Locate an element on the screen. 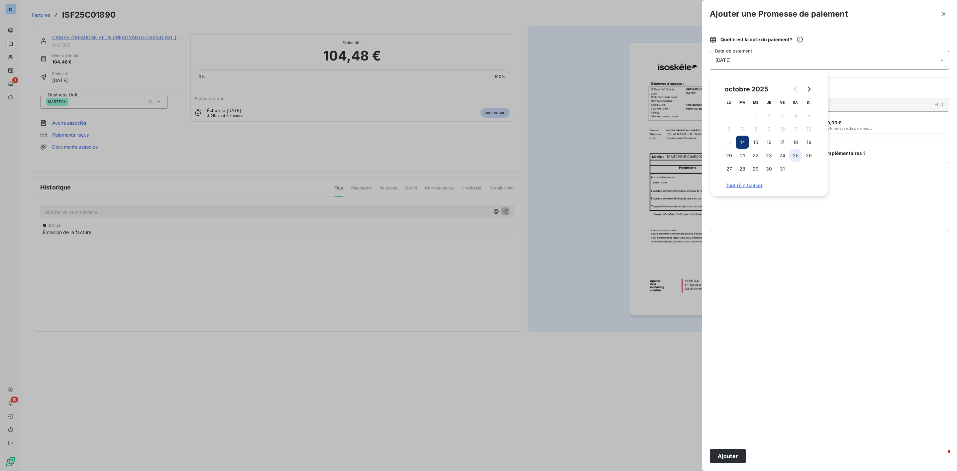 This screenshot has height=471, width=957. span: Quelle est la date du paiement ? is located at coordinates (762, 40).